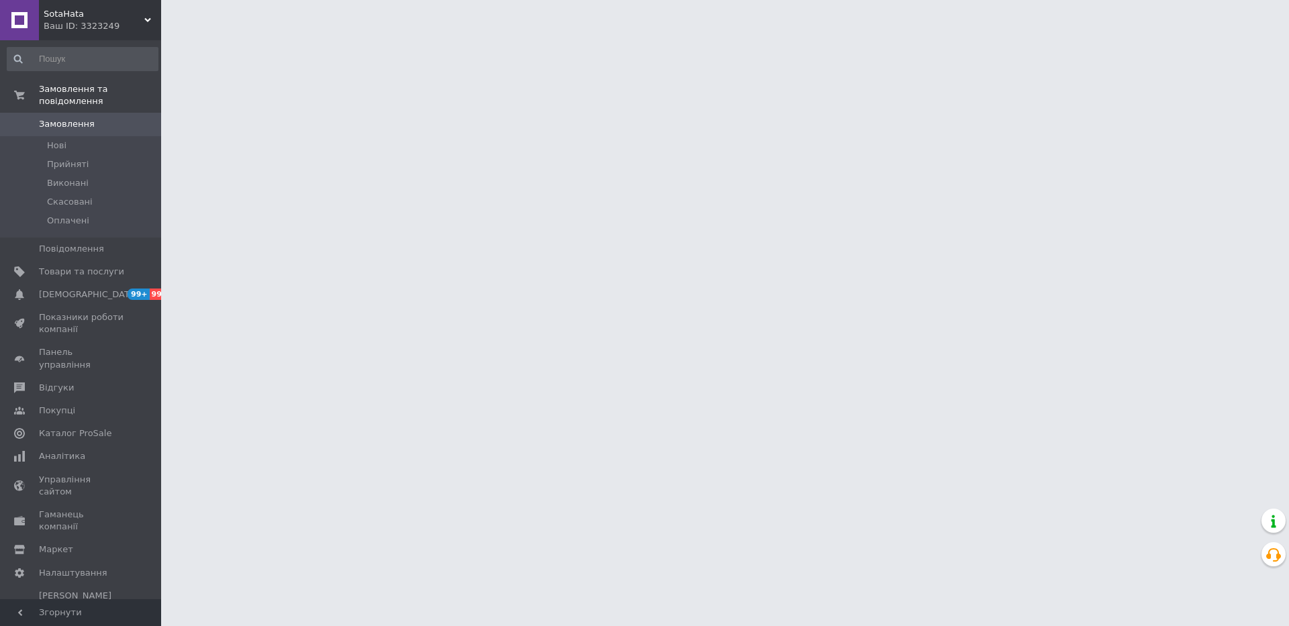  What do you see at coordinates (81, 324) in the screenshot?
I see `span: Показники роботи компанії` at bounding box center [81, 324].